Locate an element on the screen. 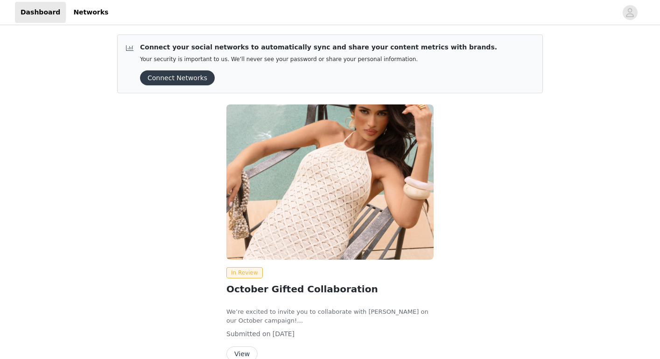  a: Networks is located at coordinates (91, 12).